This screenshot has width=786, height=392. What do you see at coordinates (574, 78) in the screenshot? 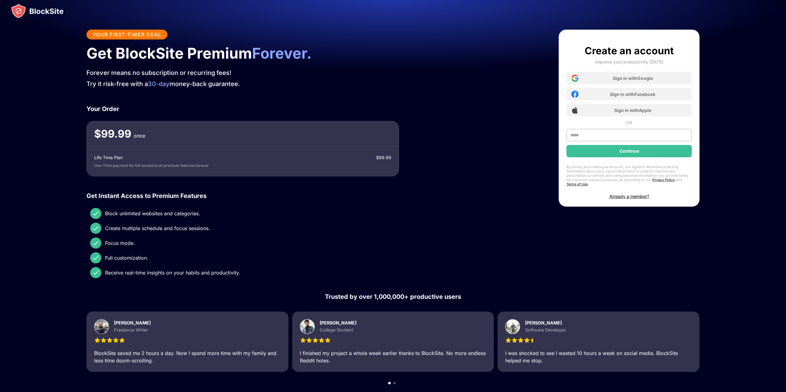
I see `img: google-icon.png` at bounding box center [574, 78].